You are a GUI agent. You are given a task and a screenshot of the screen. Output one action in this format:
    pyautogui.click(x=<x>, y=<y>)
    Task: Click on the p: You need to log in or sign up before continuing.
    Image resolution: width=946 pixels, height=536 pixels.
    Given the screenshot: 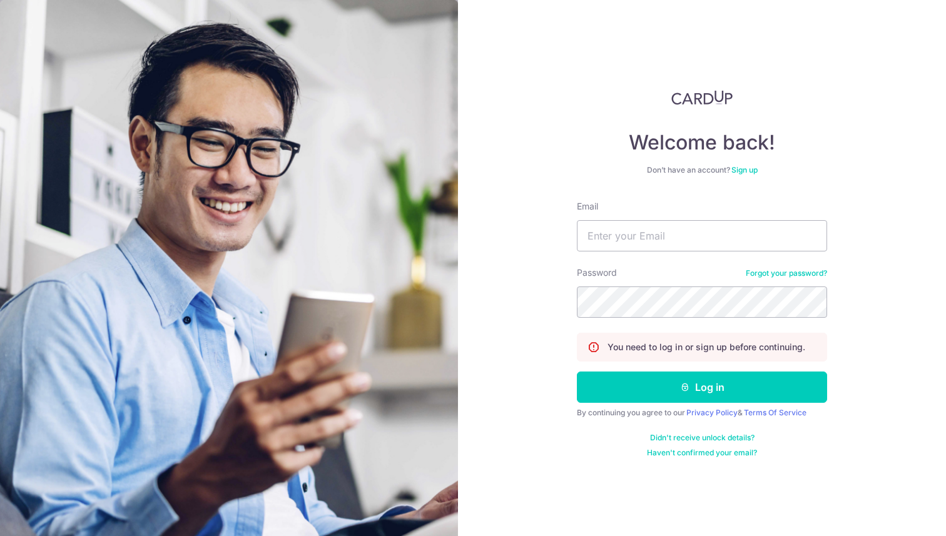 What is the action you would take?
    pyautogui.click(x=706, y=347)
    